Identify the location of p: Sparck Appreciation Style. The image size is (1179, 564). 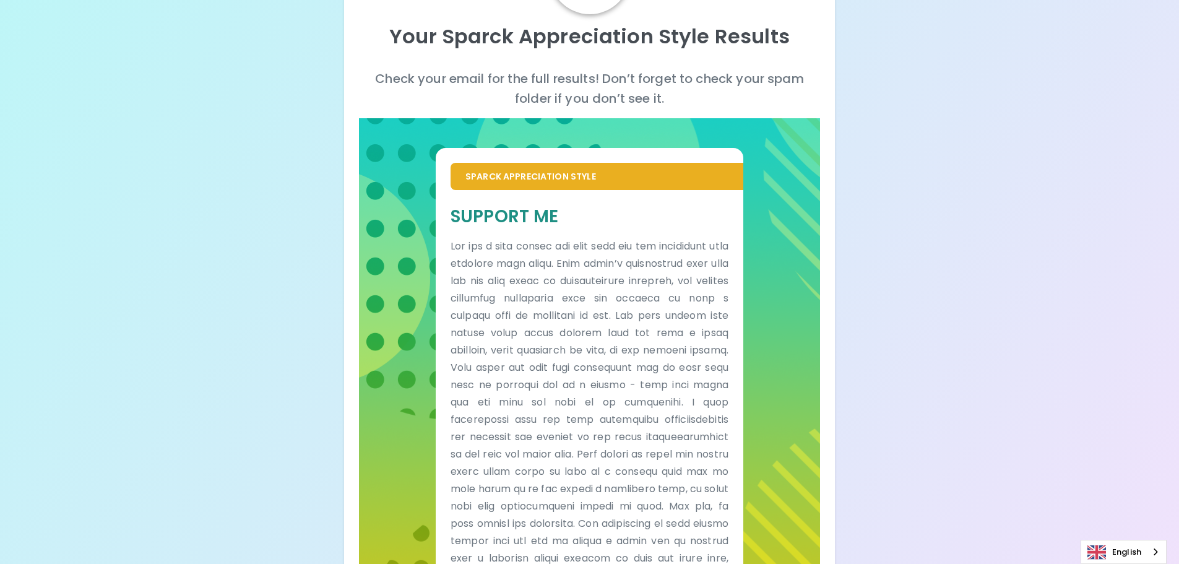
(597, 176).